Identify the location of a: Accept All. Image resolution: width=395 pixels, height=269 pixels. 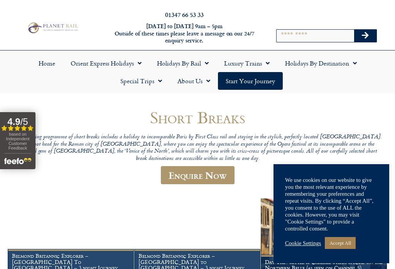
(340, 243).